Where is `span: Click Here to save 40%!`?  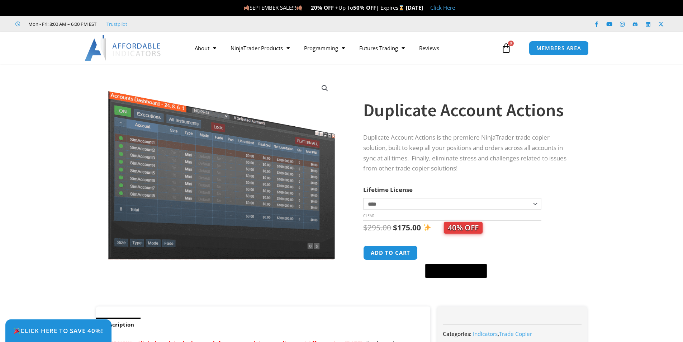 span: Click Here to save 40%! is located at coordinates (58, 330).